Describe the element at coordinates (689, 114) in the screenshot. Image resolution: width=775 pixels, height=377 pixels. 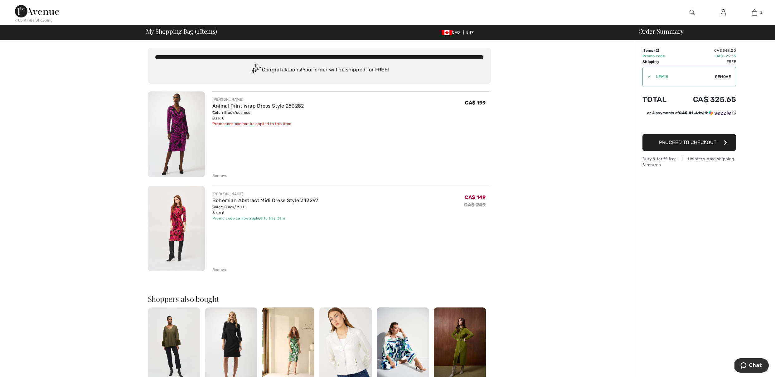
I see `div: or 4 payments ofCA$ 81.41withSezzle Click to learn more about Sezzle` at that location.